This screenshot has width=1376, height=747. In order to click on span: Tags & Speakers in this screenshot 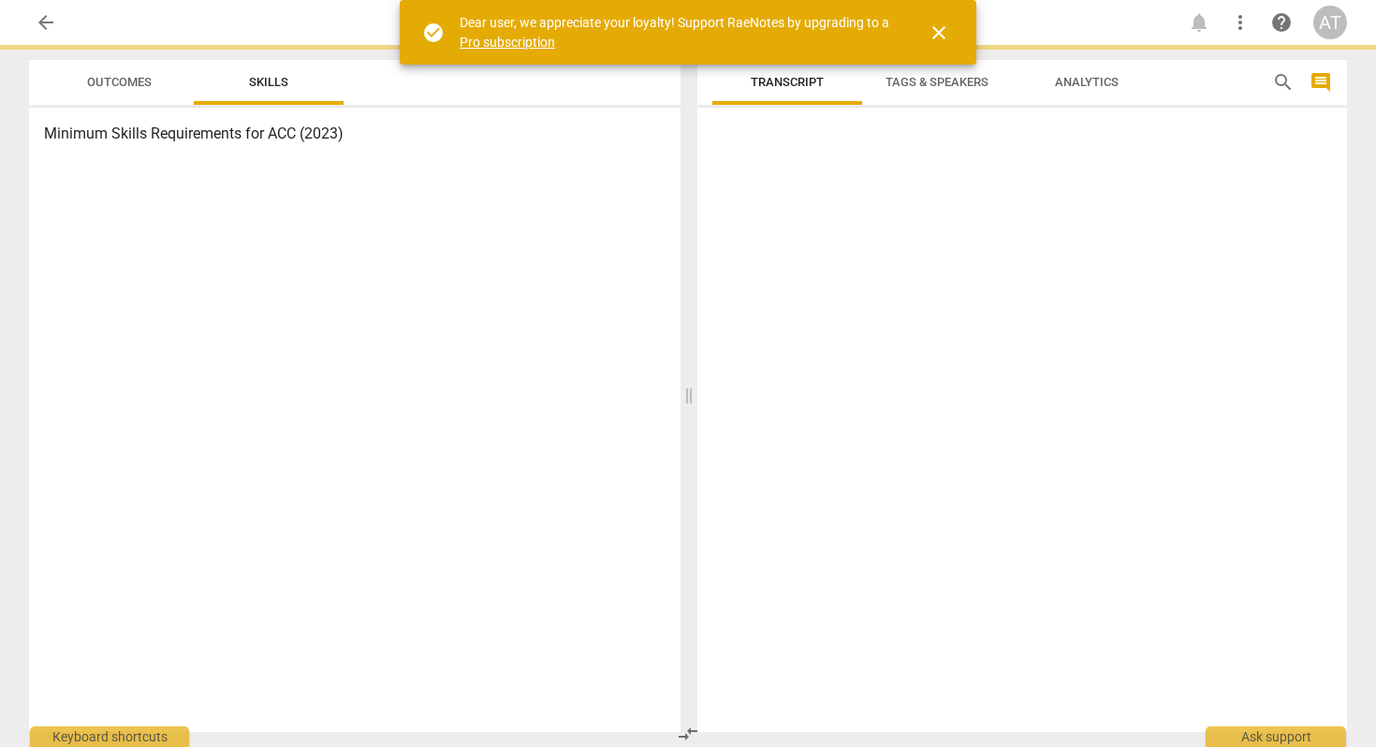, I will do `click(937, 81)`.